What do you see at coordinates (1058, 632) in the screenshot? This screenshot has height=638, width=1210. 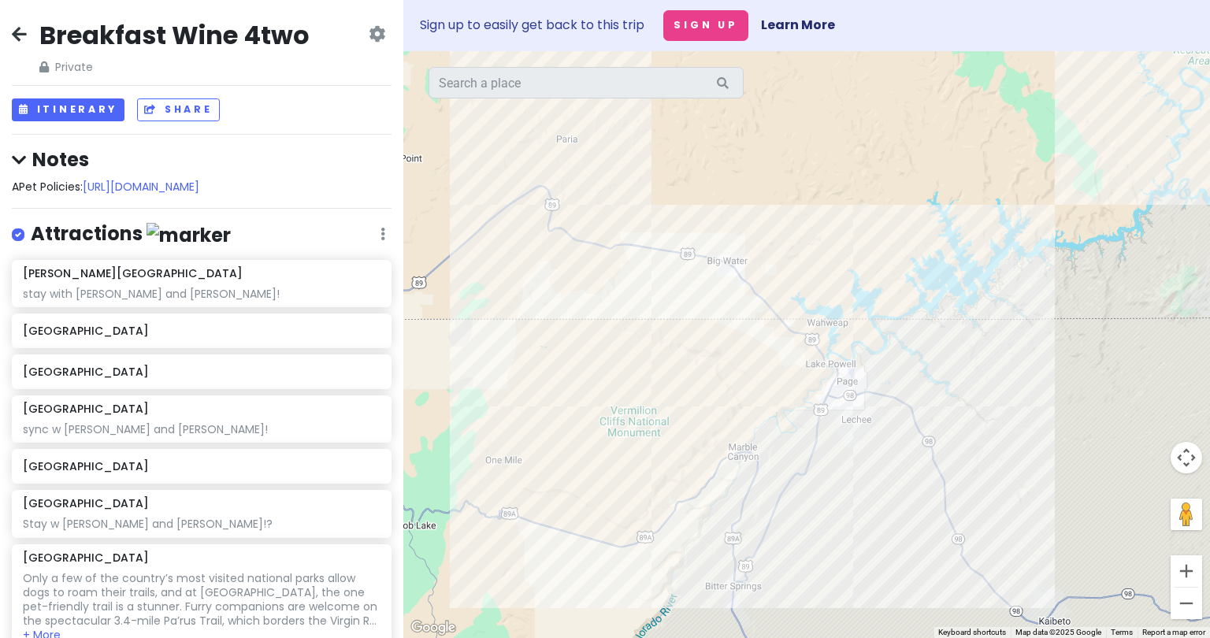 I see `span: Map data ©2025 Google` at bounding box center [1058, 632].